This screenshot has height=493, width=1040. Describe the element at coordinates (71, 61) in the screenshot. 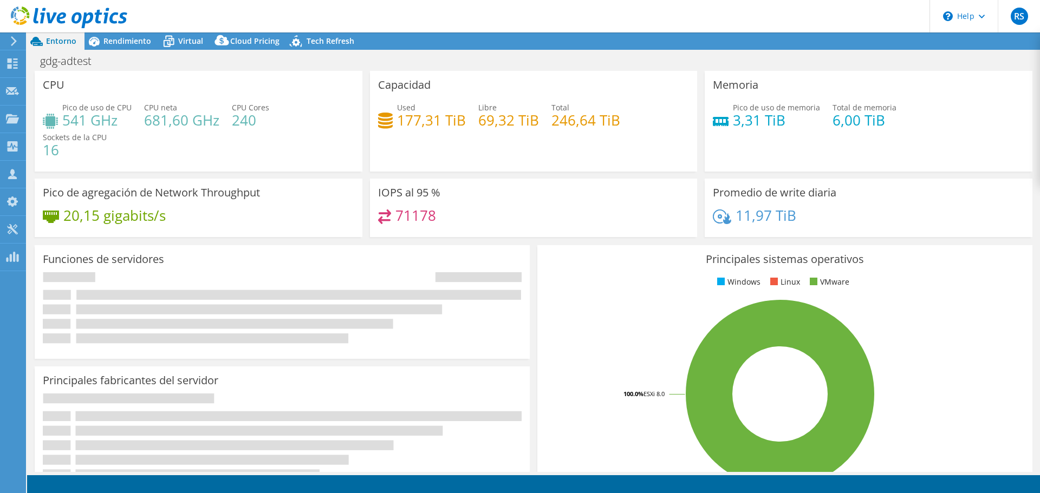

I see `h1: gdg-adtest` at that location.